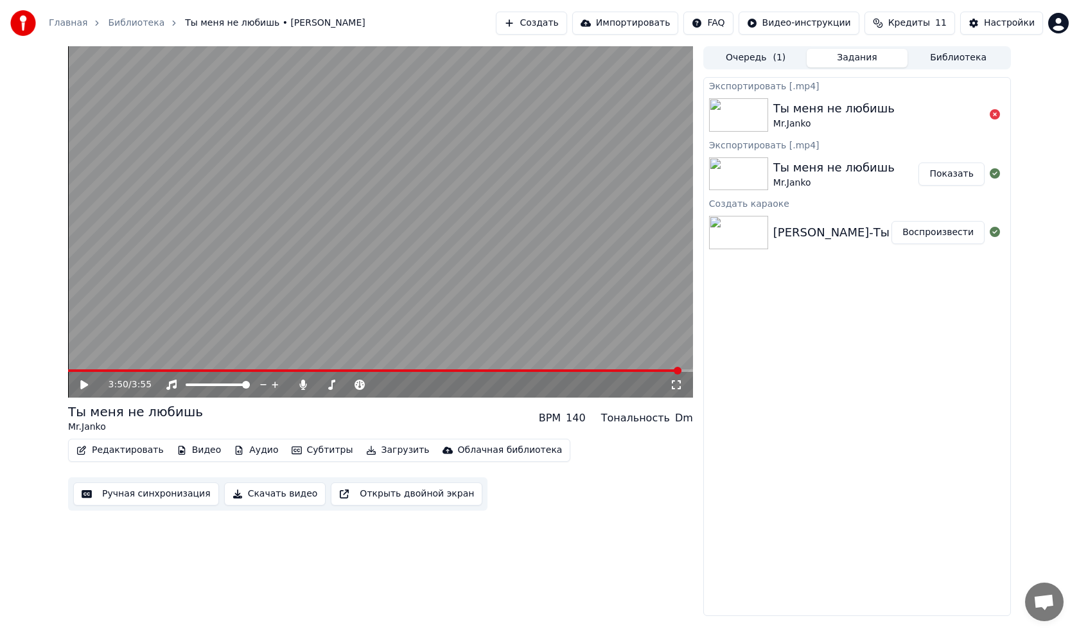  I want to click on button: Ручная синхронизация, so click(146, 494).